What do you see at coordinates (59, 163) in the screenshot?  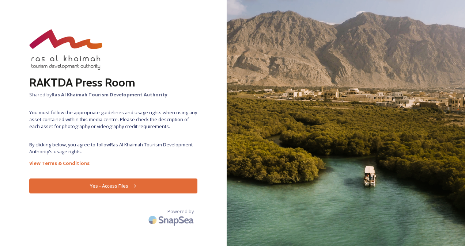 I see `strong: View Terms & Conditions` at bounding box center [59, 163].